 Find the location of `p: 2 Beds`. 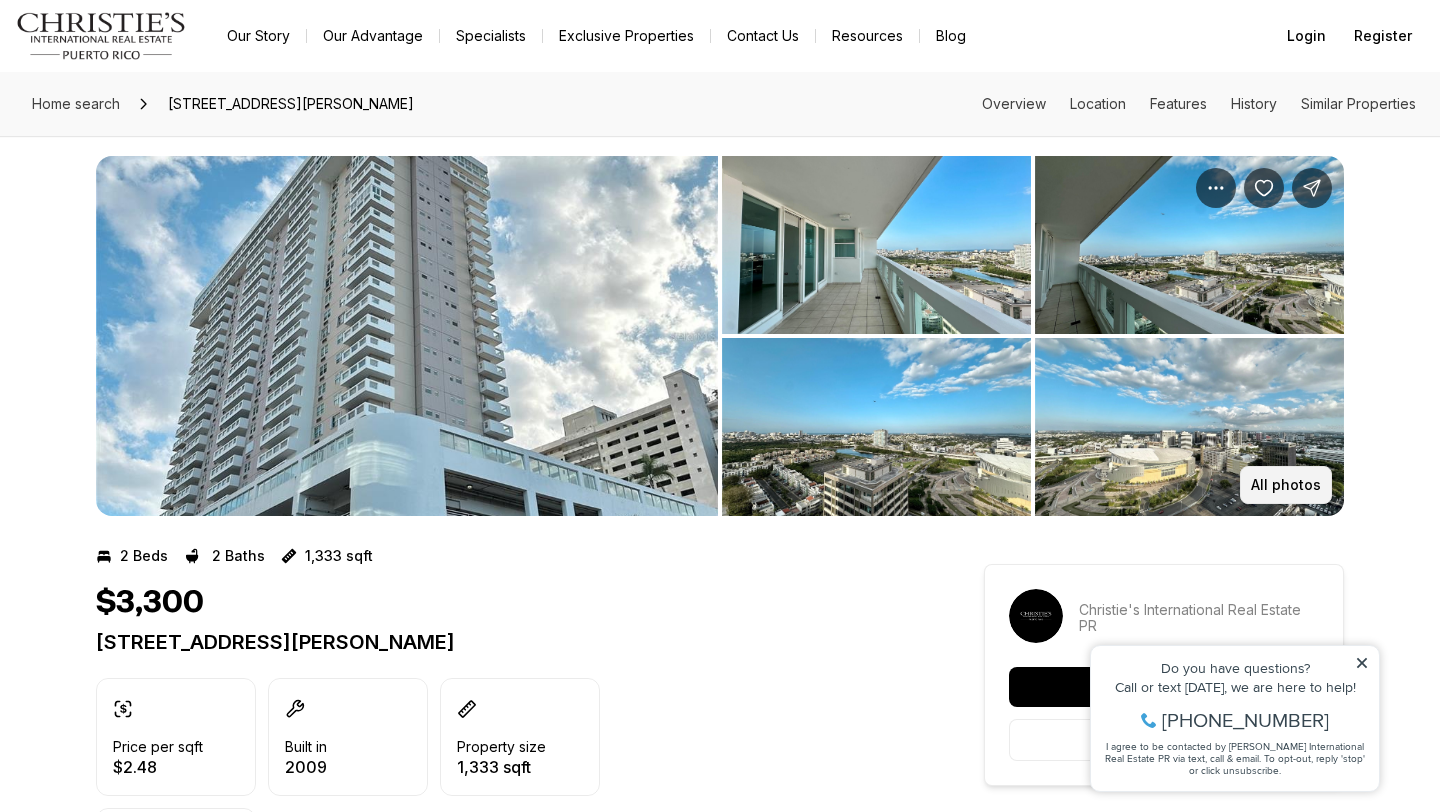

p: 2 Beds is located at coordinates (144, 556).